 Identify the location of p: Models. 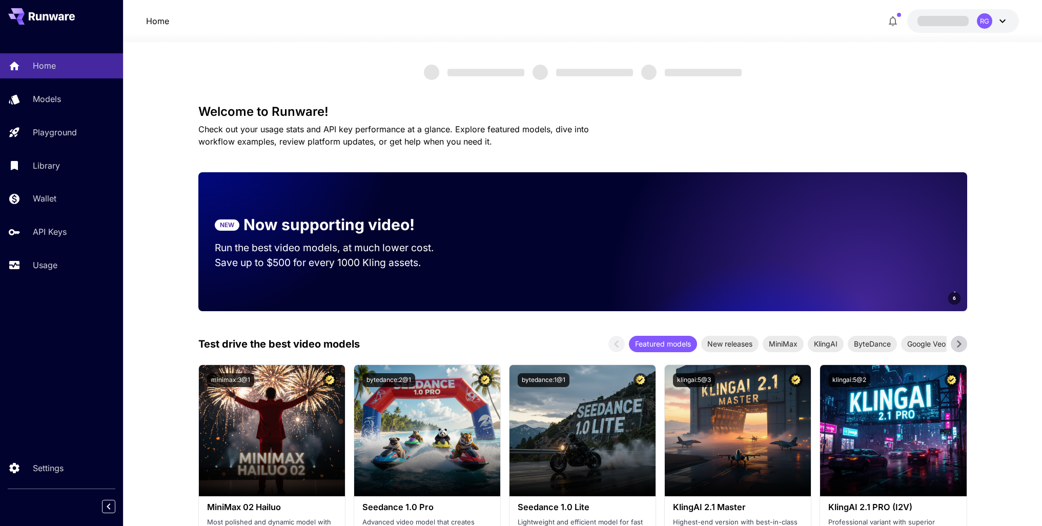
(47, 99).